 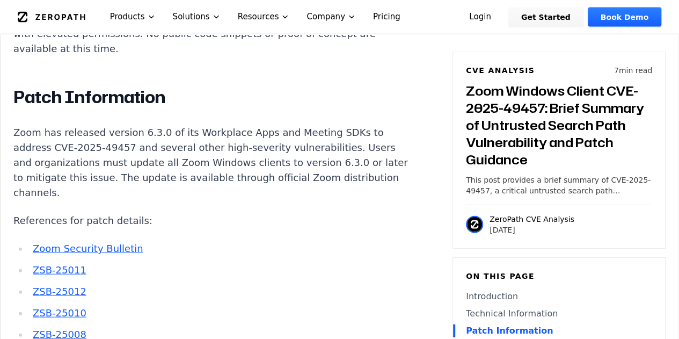 I want to click on a: Get Started, so click(x=546, y=17).